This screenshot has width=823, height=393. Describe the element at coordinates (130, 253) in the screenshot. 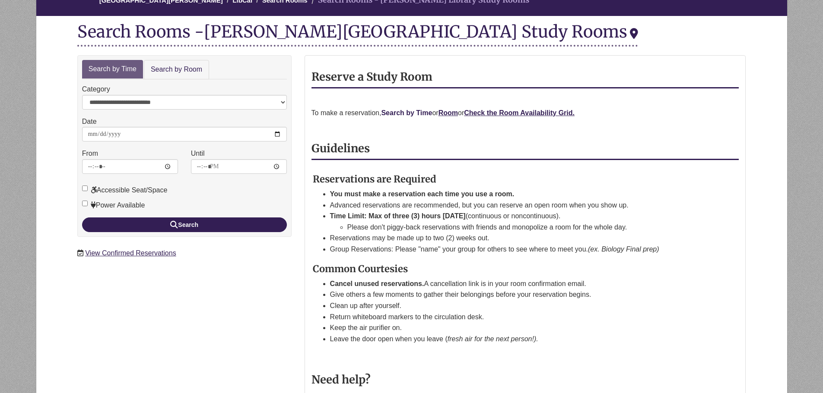

I see `a: View Confirmed Reservations` at that location.